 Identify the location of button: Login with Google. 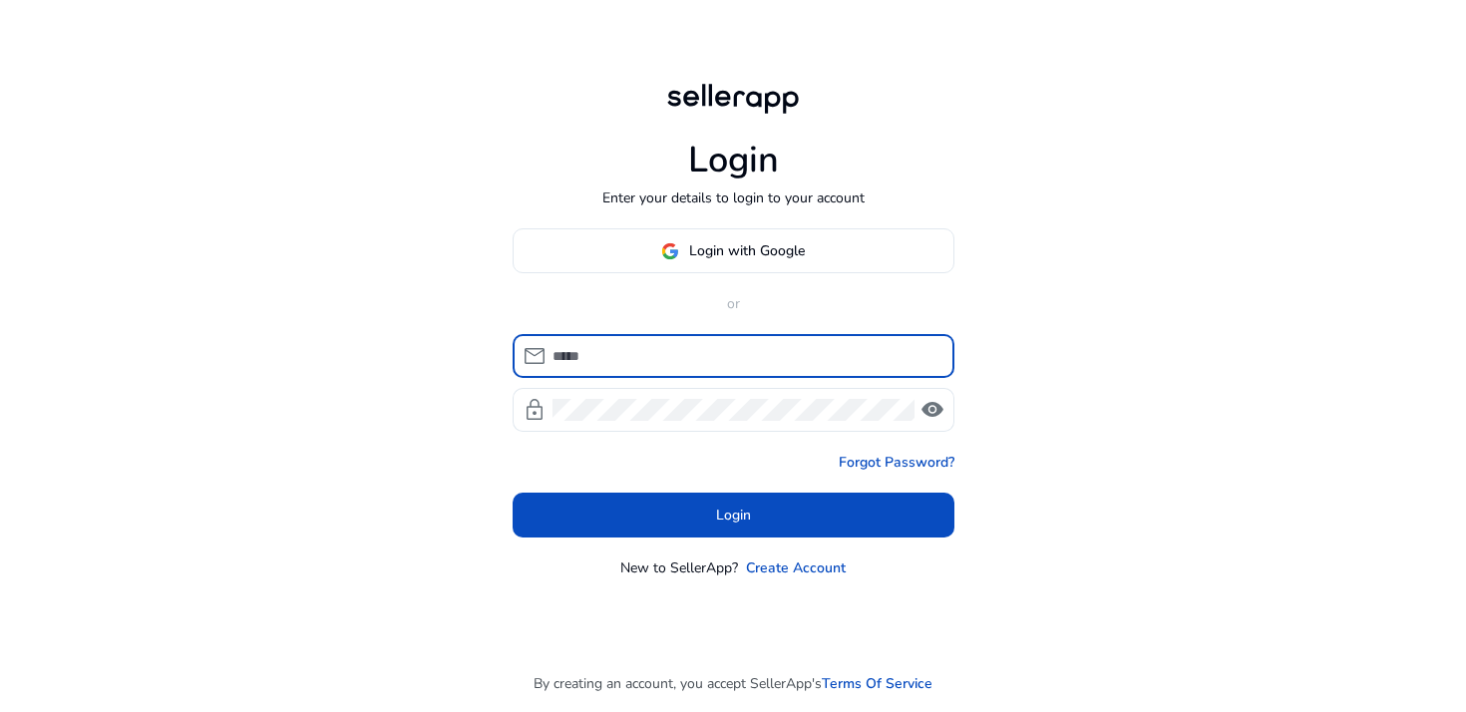
(733, 250).